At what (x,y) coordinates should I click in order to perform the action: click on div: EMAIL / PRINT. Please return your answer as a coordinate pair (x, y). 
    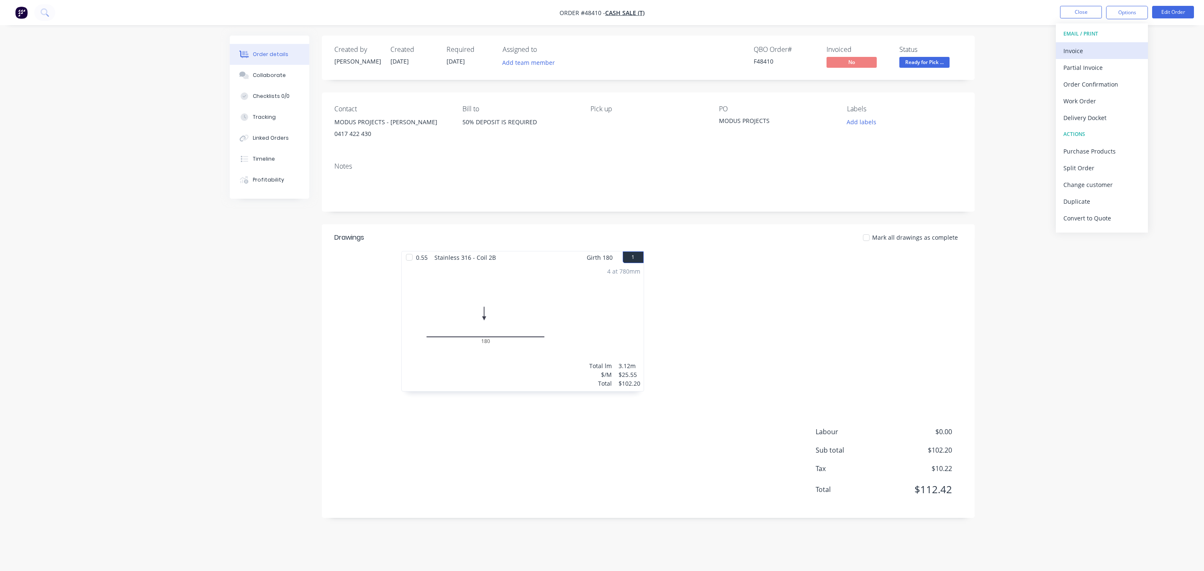
    Looking at the image, I should click on (1102, 34).